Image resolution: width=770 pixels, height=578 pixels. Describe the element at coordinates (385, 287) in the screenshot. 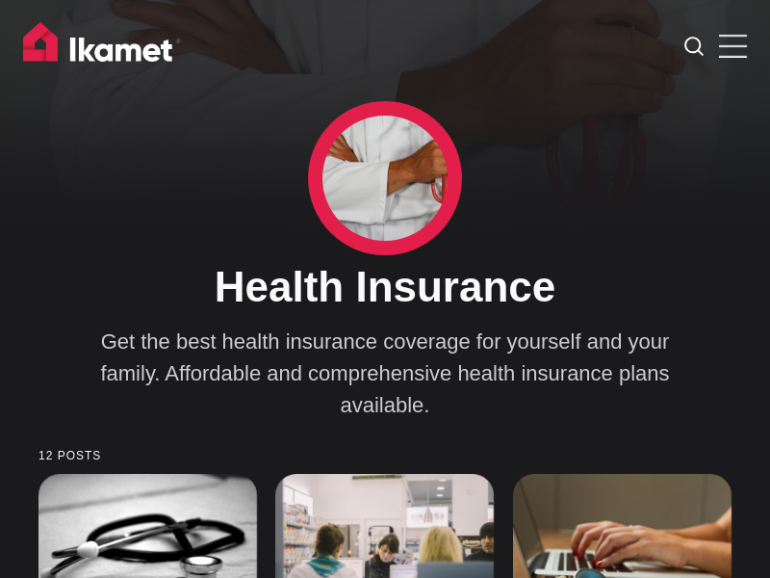

I see `h1: Health Insurance` at that location.